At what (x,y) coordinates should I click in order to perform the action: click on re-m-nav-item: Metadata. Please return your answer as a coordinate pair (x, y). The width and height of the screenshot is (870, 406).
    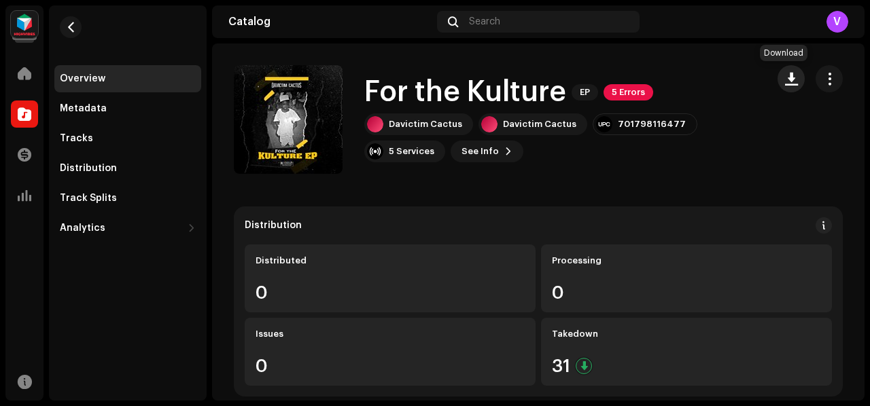
    Looking at the image, I should click on (128, 109).